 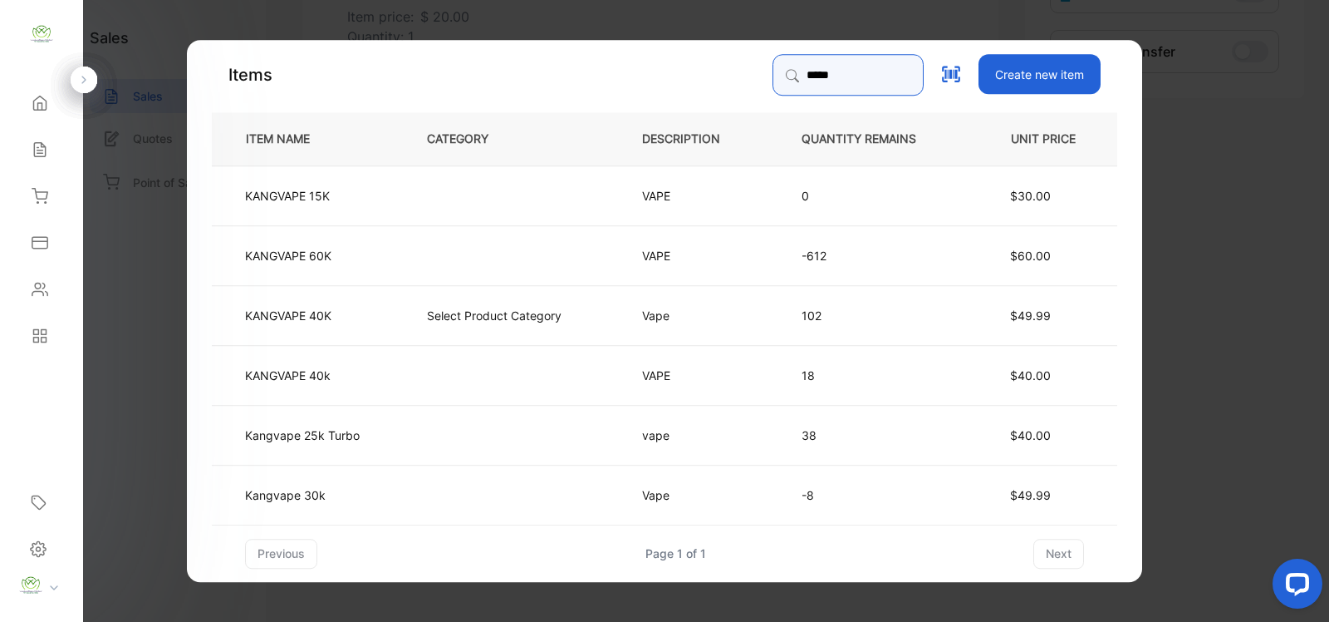 What do you see at coordinates (471, 139) in the screenshot?
I see `p: CATEGORY` at bounding box center [471, 139].